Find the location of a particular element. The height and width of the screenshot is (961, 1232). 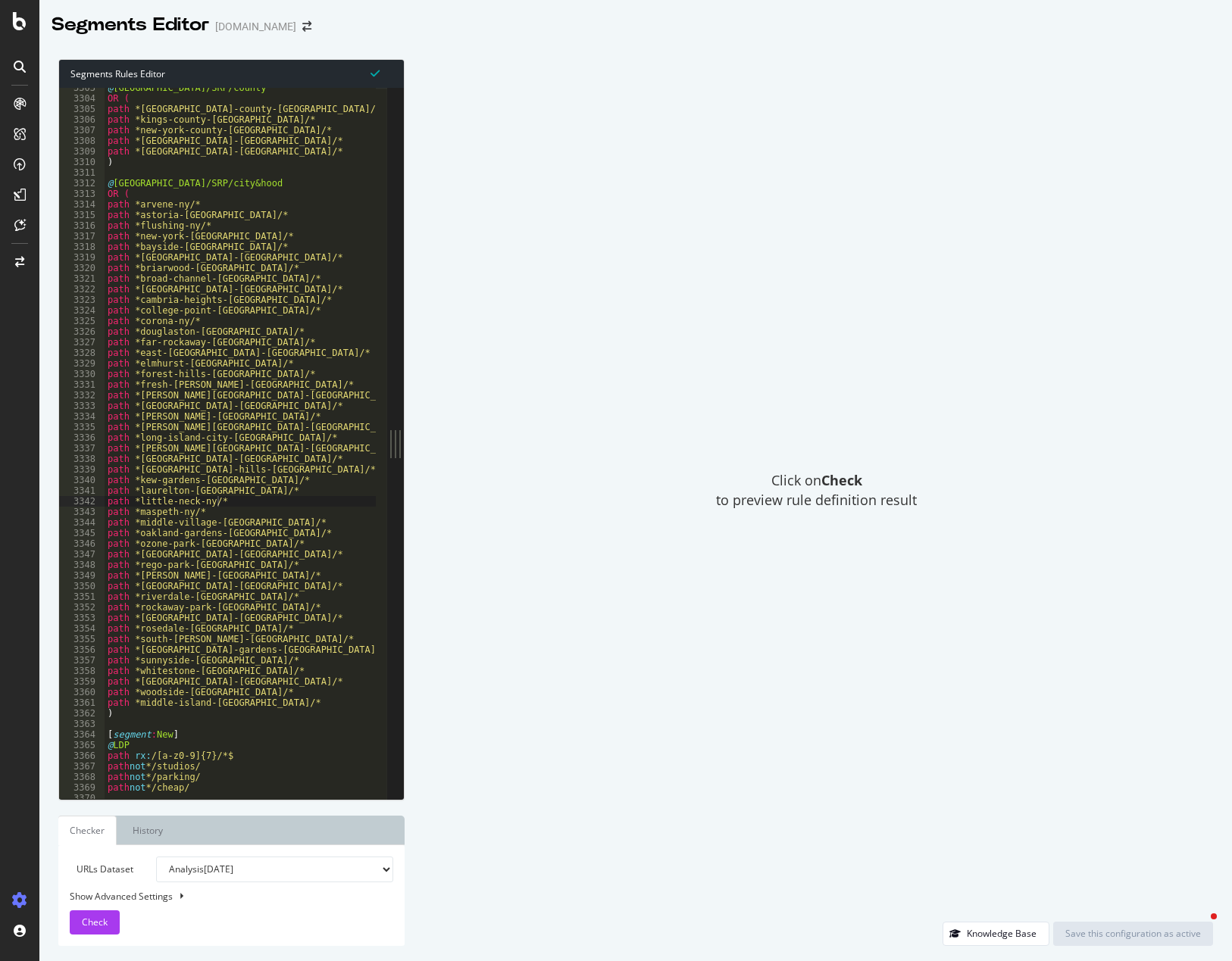

div: 3312 is located at coordinates (82, 183).